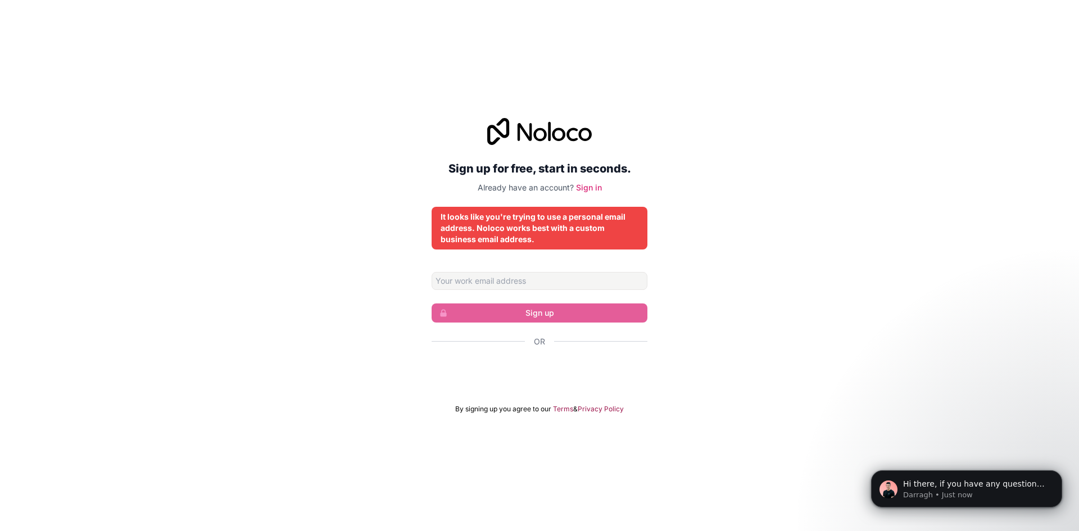 The height and width of the screenshot is (531, 1079). What do you see at coordinates (539, 342) in the screenshot?
I see `span: Or` at bounding box center [539, 342].